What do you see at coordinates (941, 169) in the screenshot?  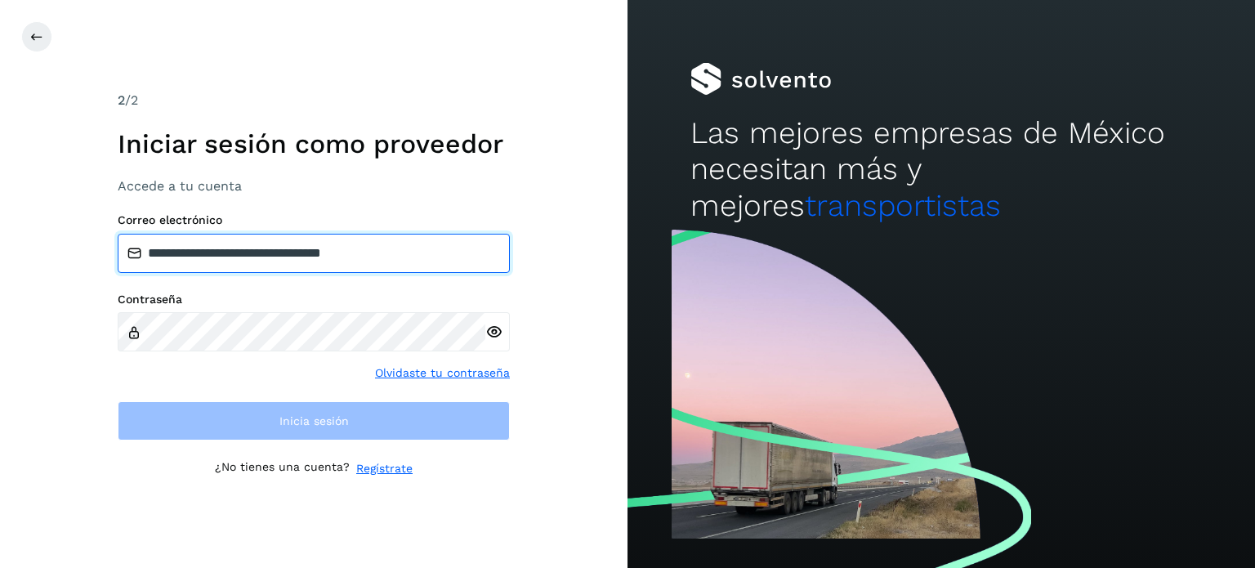 I see `h2: Las mejores empresas de México necesitan más y mejores` at bounding box center [941, 169].